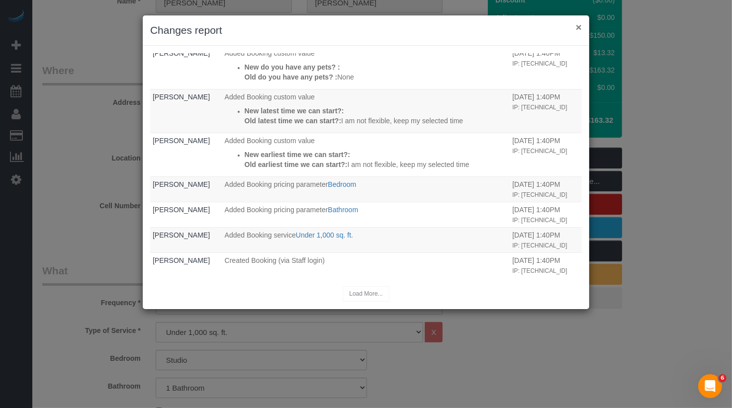  I want to click on h3: Changes report, so click(366, 30).